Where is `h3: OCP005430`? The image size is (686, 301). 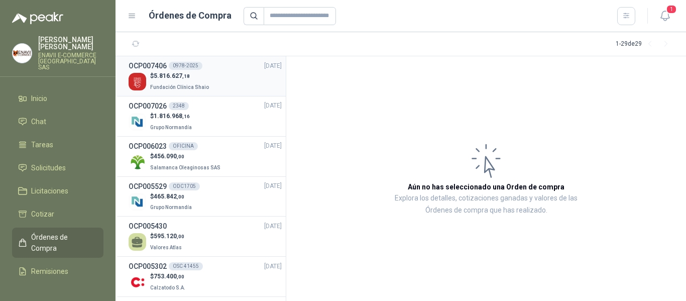 h3: OCP005430 is located at coordinates (148, 226).